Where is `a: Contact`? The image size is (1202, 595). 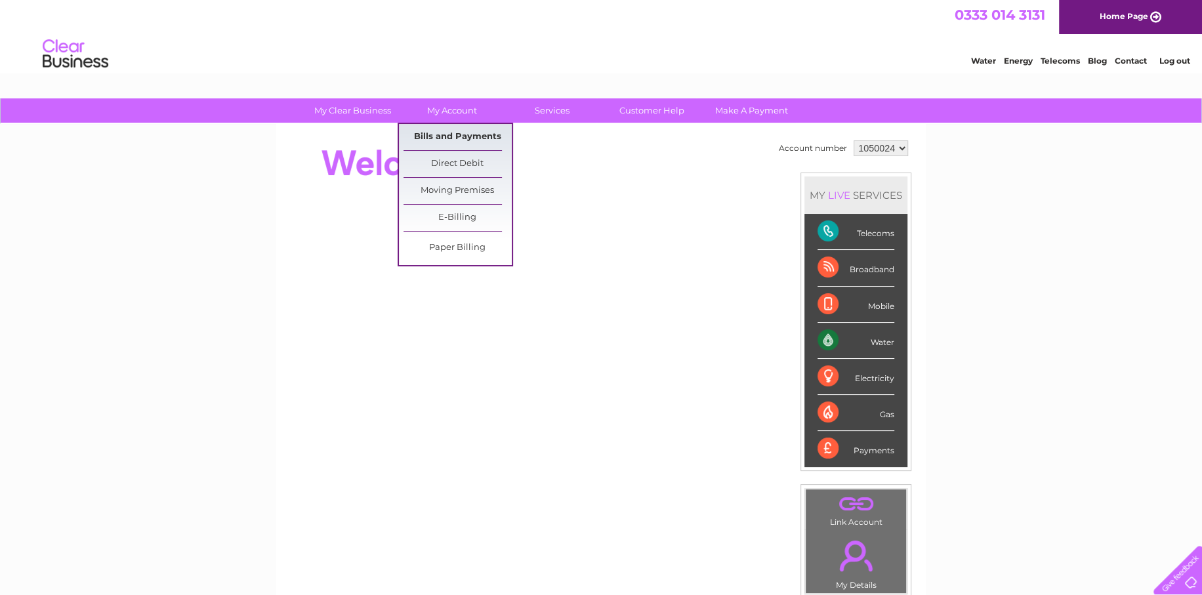 a: Contact is located at coordinates (1131, 60).